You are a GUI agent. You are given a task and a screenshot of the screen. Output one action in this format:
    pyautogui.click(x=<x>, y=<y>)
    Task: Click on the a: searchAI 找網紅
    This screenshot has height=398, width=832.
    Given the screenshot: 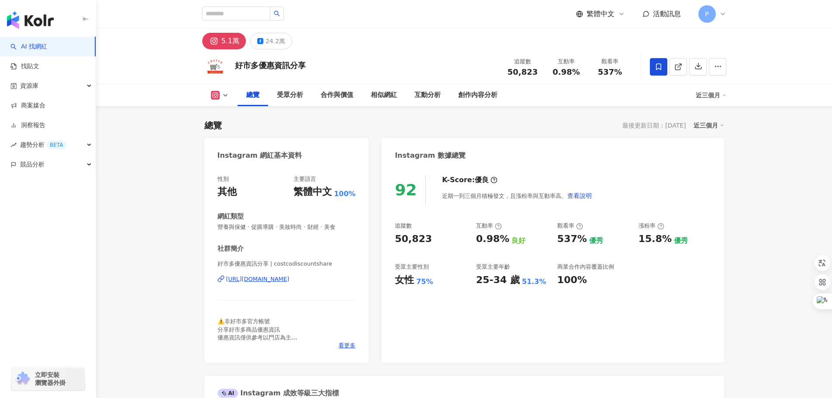 What is the action you would take?
    pyautogui.click(x=29, y=47)
    